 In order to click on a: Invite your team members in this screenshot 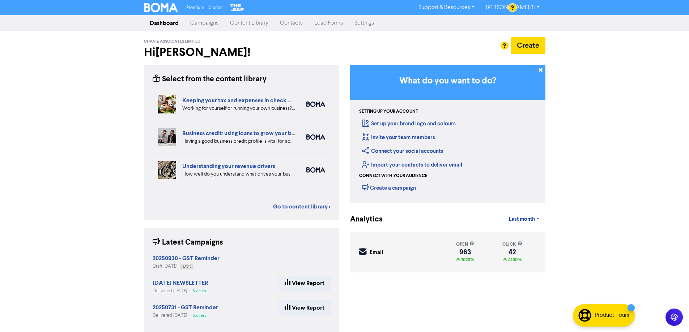, I will do `click(399, 137)`.